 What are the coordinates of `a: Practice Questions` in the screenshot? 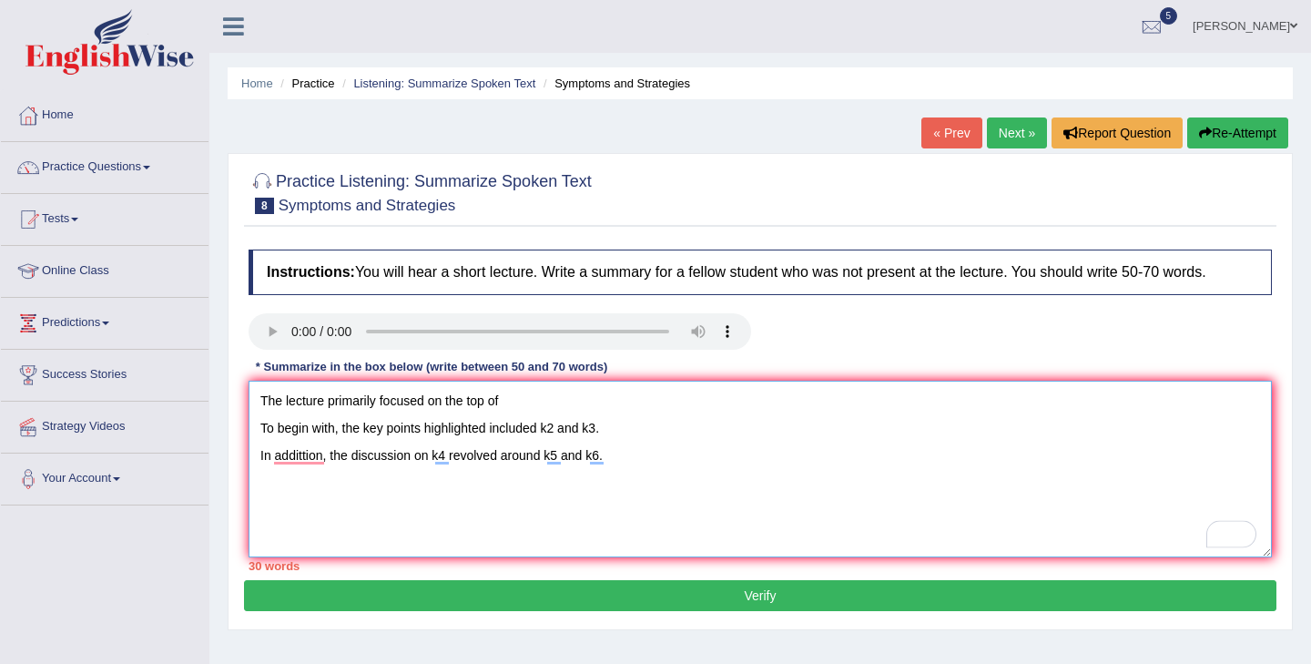 It's located at (105, 165).